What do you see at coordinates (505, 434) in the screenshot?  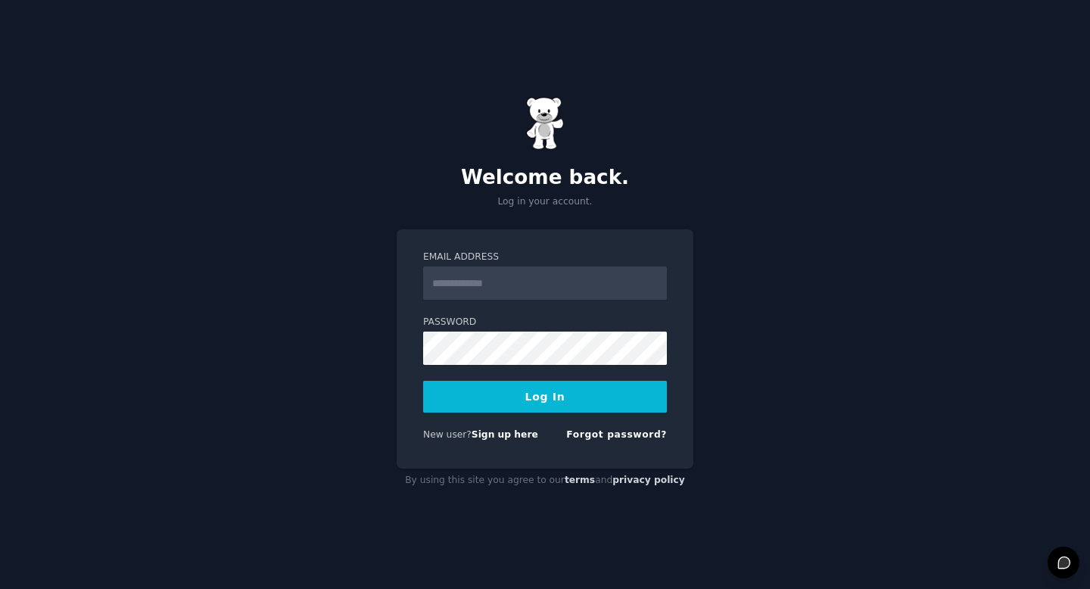 I see `a: Sign up here` at bounding box center [505, 434].